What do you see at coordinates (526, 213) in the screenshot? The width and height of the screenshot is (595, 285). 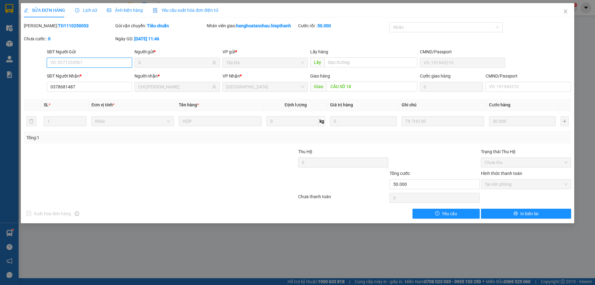 I see `button: printerIn biên lai` at bounding box center [526, 213].